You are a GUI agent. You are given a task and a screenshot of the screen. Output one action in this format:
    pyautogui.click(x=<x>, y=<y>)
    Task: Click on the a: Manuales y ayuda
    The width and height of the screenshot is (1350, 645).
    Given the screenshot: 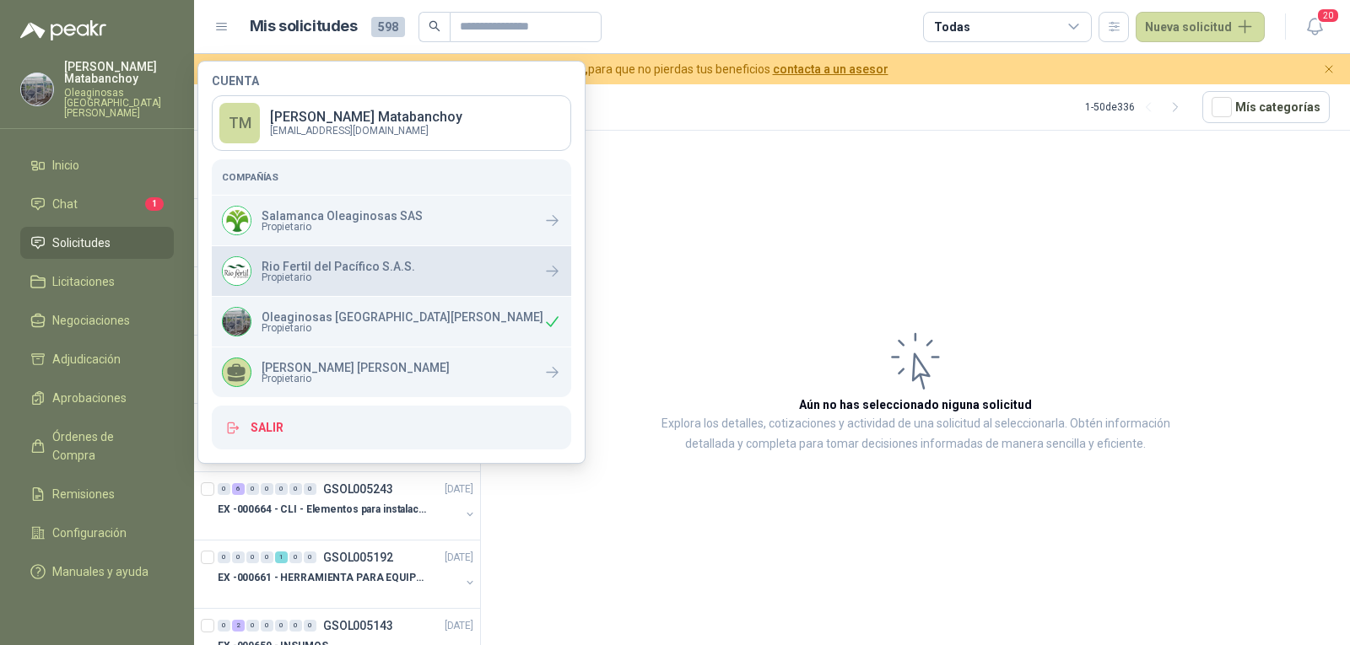 What is the action you would take?
    pyautogui.click(x=97, y=572)
    